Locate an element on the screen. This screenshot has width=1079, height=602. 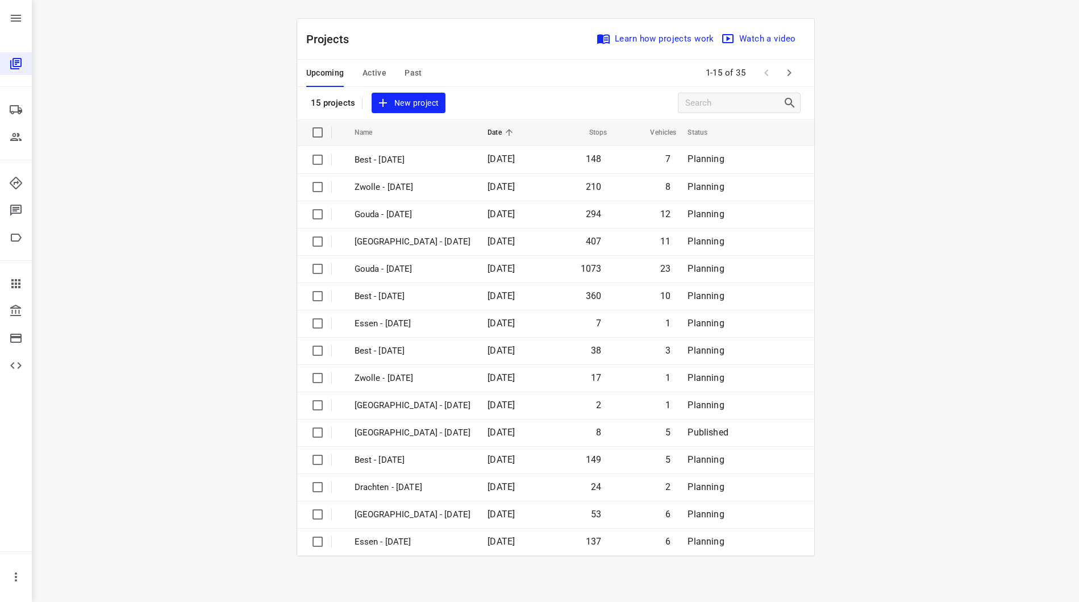
span: 137 is located at coordinates (594, 541).